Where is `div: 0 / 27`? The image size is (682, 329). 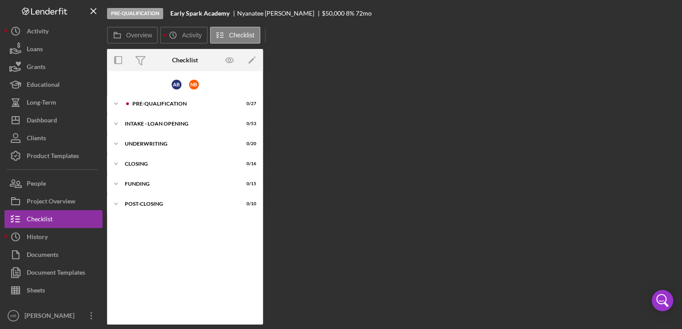
div: 0 / 27 is located at coordinates (248, 104).